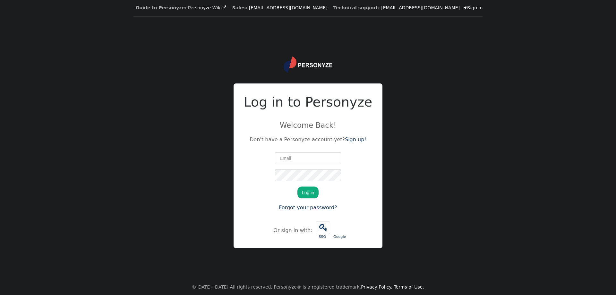 Image resolution: width=616 pixels, height=295 pixels. Describe the element at coordinates (473, 8) in the screenshot. I see `a: Sign in` at that location.